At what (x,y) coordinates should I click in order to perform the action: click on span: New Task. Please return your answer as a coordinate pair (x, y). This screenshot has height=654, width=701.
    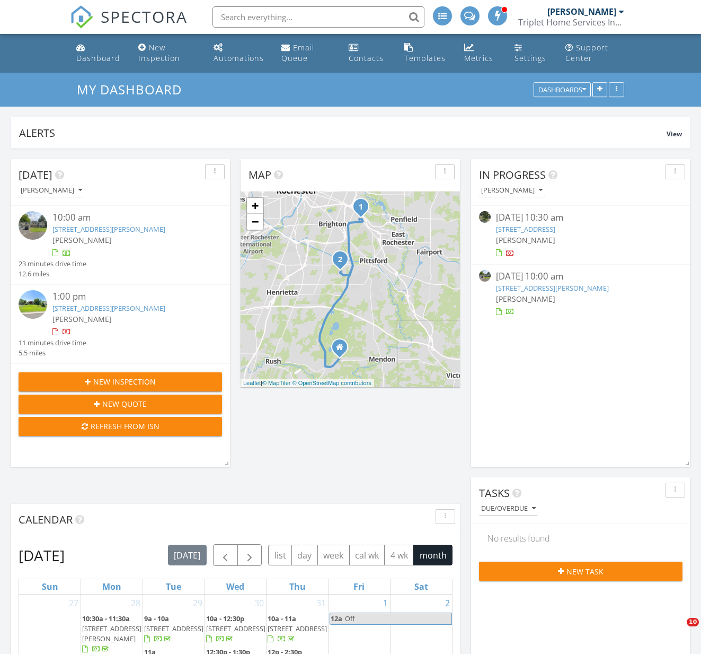
    Looking at the image, I should click on (585, 571).